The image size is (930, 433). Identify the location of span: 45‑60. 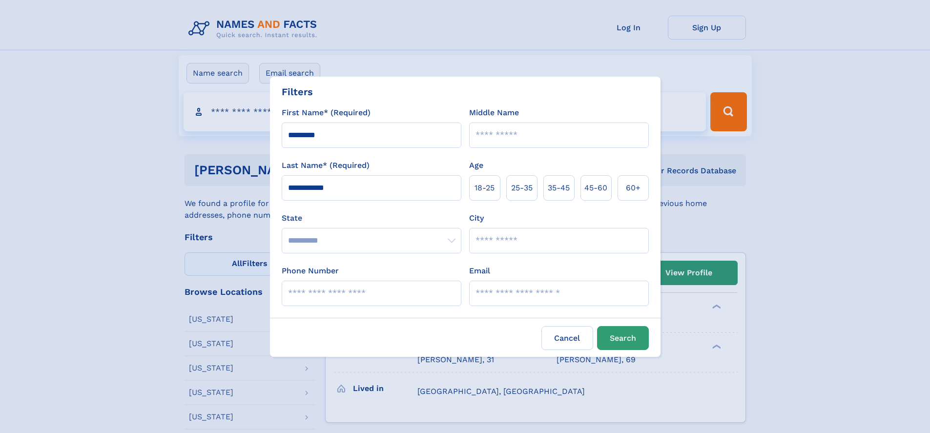
(595, 188).